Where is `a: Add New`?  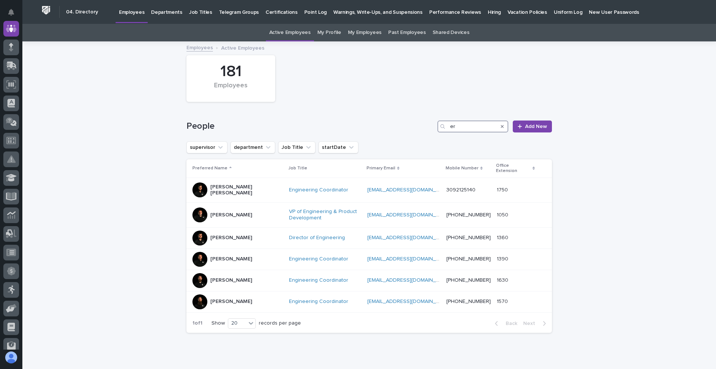
a: Add New is located at coordinates (532, 126).